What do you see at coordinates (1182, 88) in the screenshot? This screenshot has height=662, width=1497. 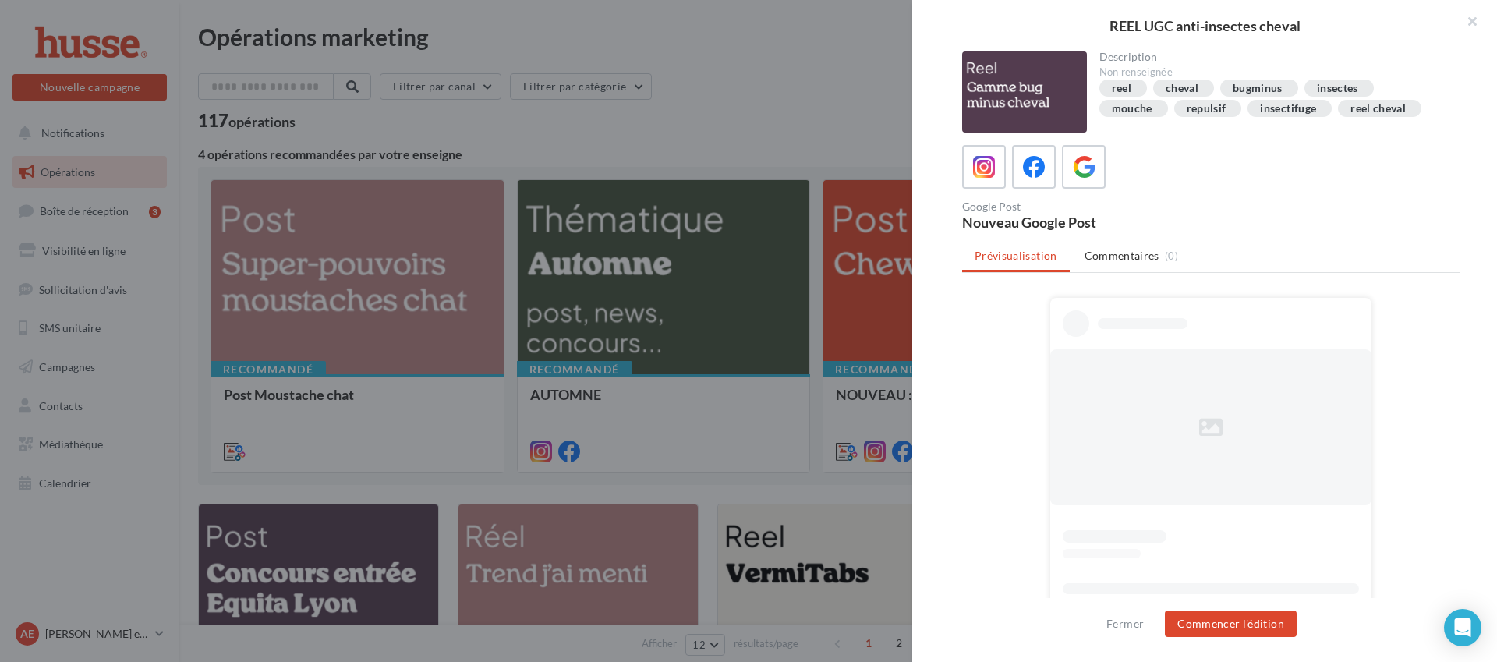 I see `div: cheval` at bounding box center [1182, 88].